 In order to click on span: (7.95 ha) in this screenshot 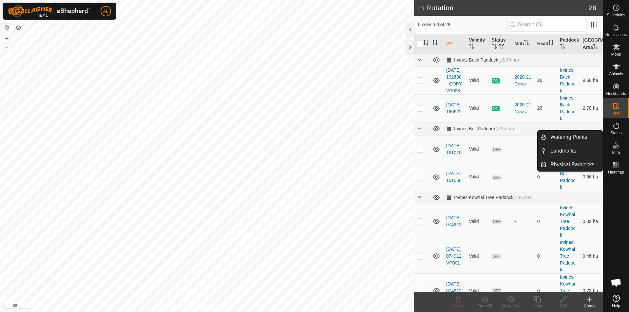, I will do `click(505, 129)`.